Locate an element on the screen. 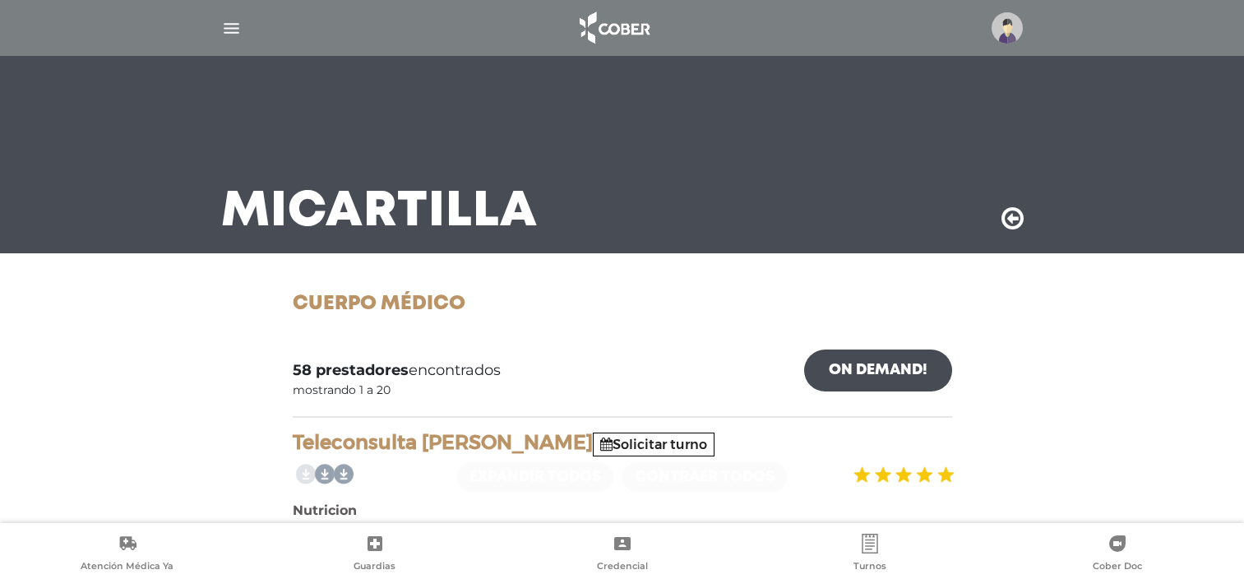 The image size is (1244, 579). span: Guardias is located at coordinates (374, 567).